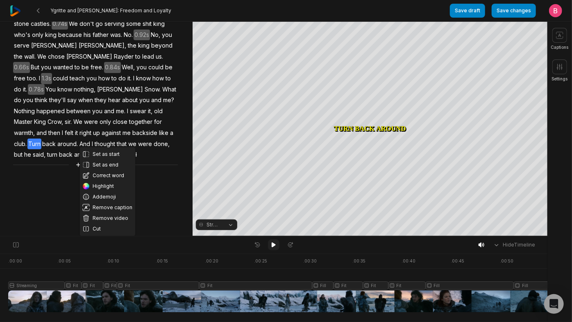 The image size is (572, 322). I want to click on span: but, so click(18, 154).